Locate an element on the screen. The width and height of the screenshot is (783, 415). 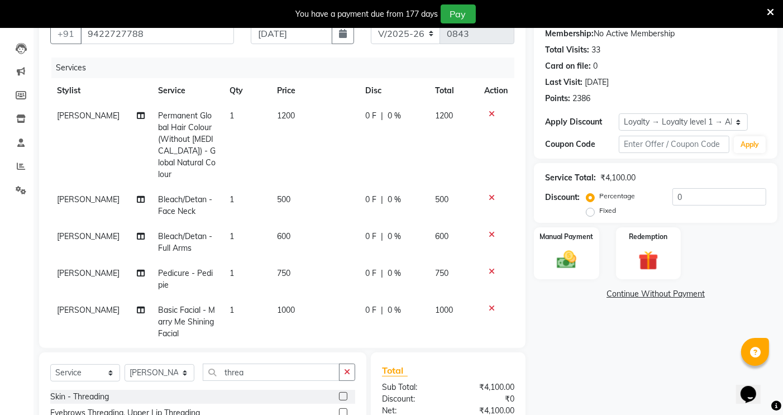
input: Enter Offer / Coupon Code is located at coordinates (675, 144).